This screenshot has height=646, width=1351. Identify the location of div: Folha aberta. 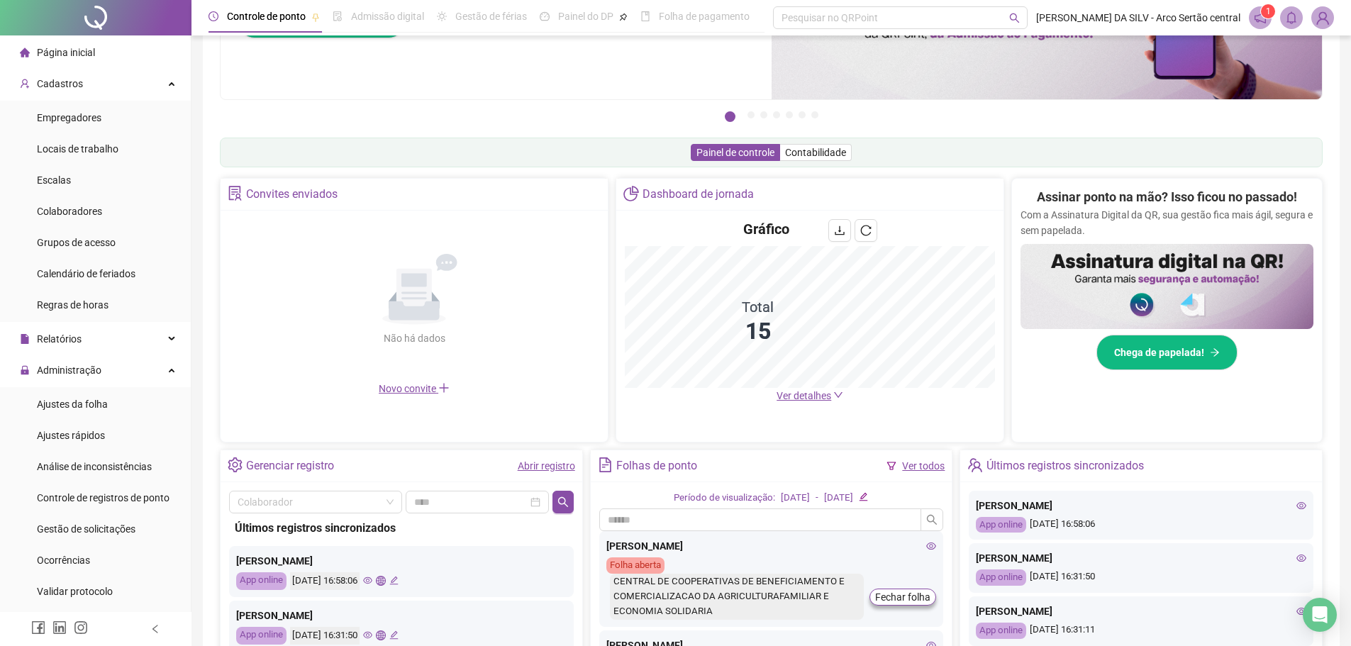
(635, 565).